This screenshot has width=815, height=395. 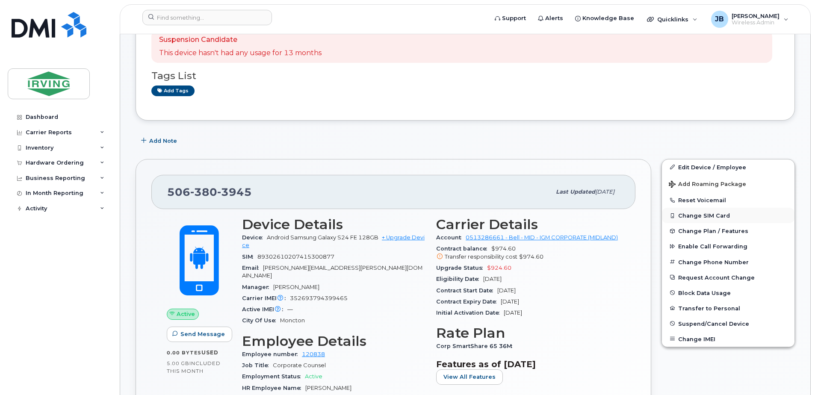 I want to click on span: Add Note, so click(x=163, y=141).